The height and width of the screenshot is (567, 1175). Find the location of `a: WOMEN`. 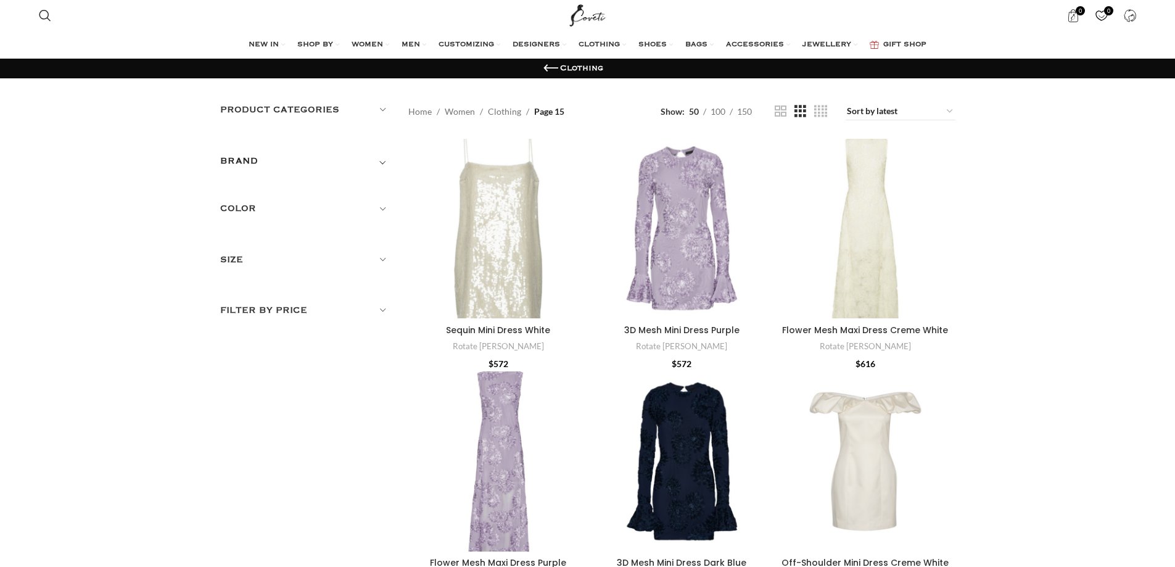

a: WOMEN is located at coordinates (370, 45).